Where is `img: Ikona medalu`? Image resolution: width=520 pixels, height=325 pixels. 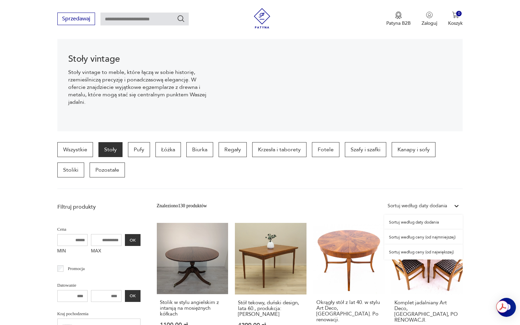
img: Ikona medalu is located at coordinates (398, 15).